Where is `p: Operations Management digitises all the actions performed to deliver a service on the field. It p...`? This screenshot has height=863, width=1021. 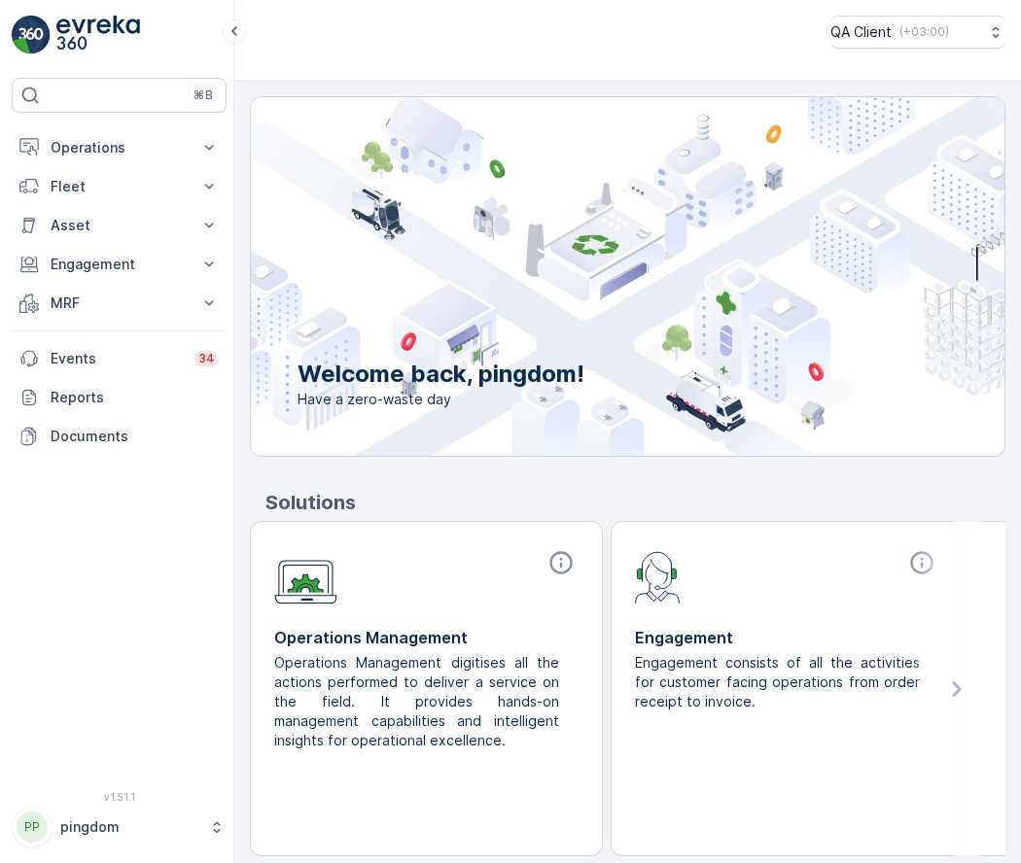
p: Operations Management digitises all the actions performed to deliver a service on the field. It p... is located at coordinates (418, 702).